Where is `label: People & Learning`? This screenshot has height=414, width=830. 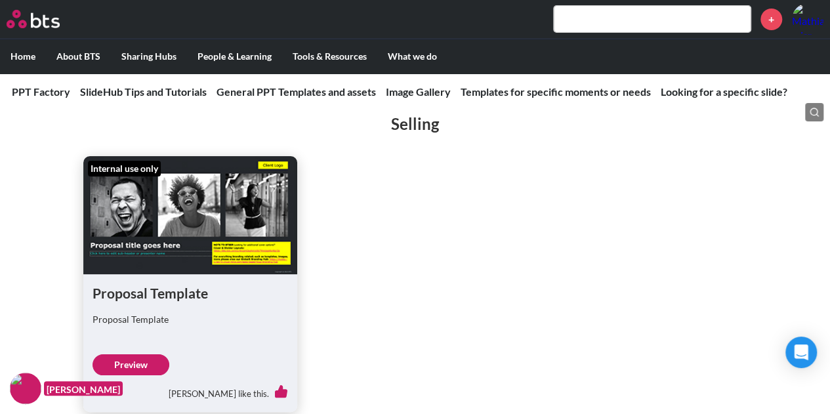
label: People & Learning is located at coordinates (234, 56).